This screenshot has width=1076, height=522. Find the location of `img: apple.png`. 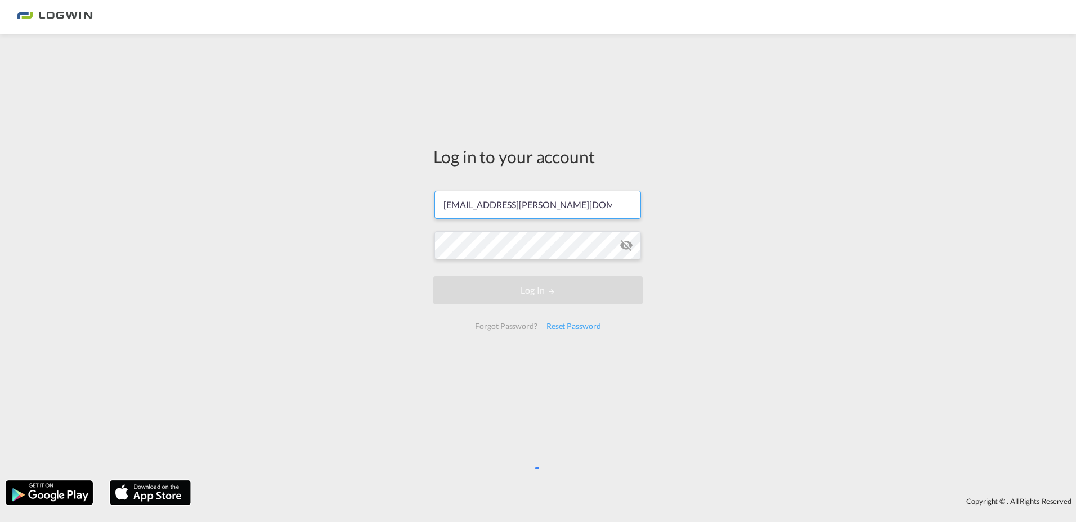

img: apple.png is located at coordinates (150, 493).